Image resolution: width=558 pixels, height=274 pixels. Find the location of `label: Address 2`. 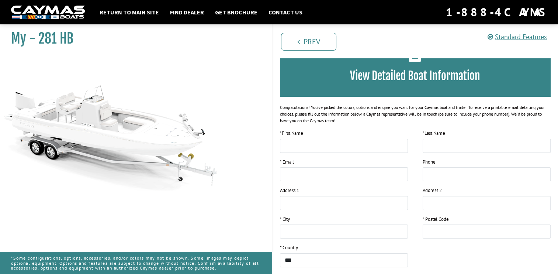

label: Address 2 is located at coordinates (432, 190).